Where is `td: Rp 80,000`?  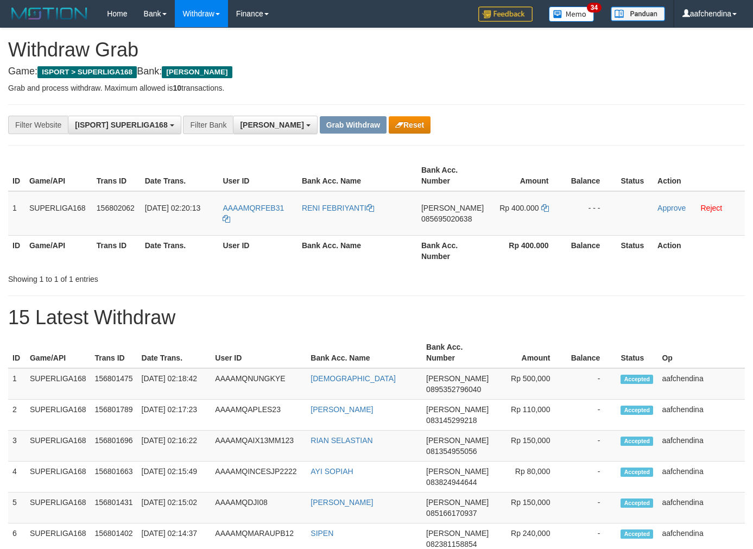
td: Rp 80,000 is located at coordinates (529, 477).